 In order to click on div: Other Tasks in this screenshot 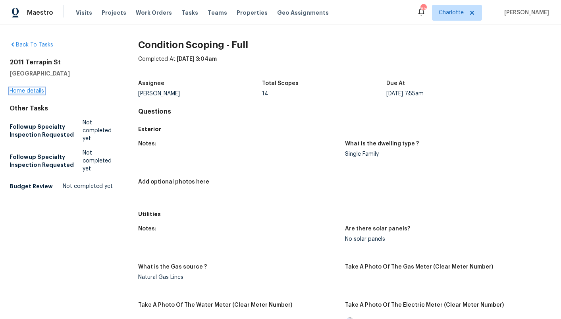, I will do `click(61, 108)`.